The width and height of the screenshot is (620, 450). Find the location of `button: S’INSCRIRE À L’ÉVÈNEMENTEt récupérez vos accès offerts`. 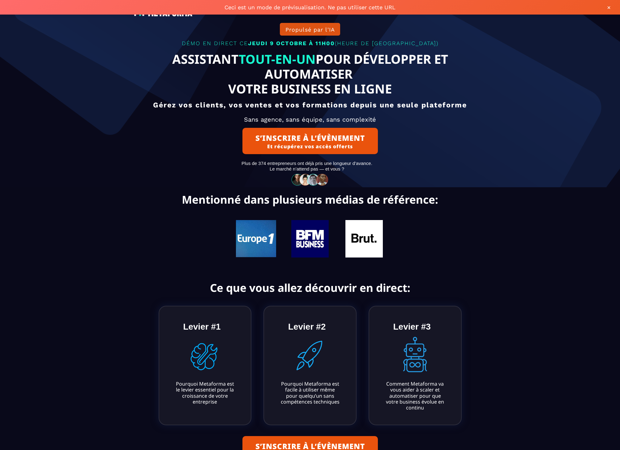

button: S’INSCRIRE À L’ÉVÈNEMENTEt récupérez vos accès offerts is located at coordinates (310, 141).